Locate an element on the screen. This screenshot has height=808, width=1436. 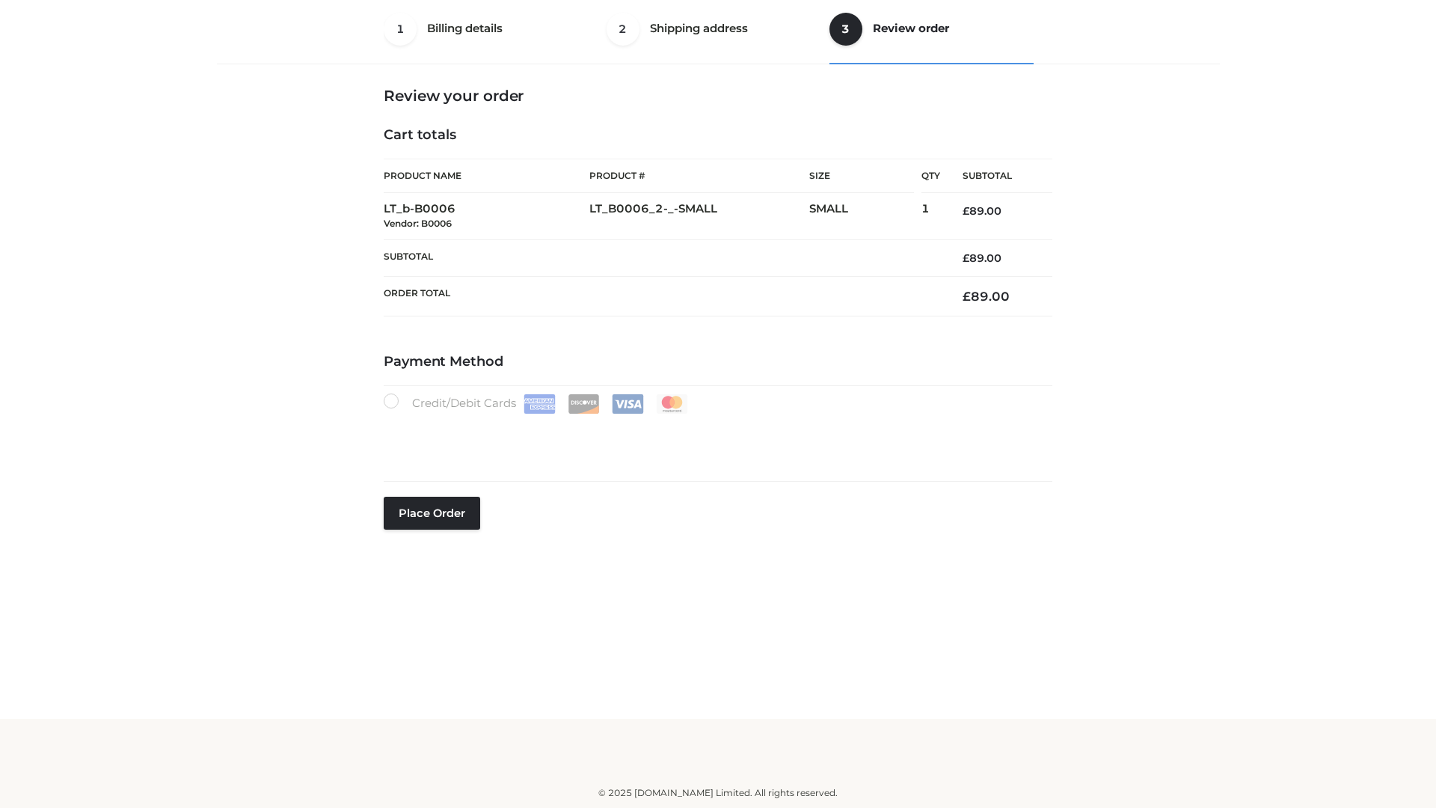
small: Vendor: B0006 is located at coordinates (417, 223).